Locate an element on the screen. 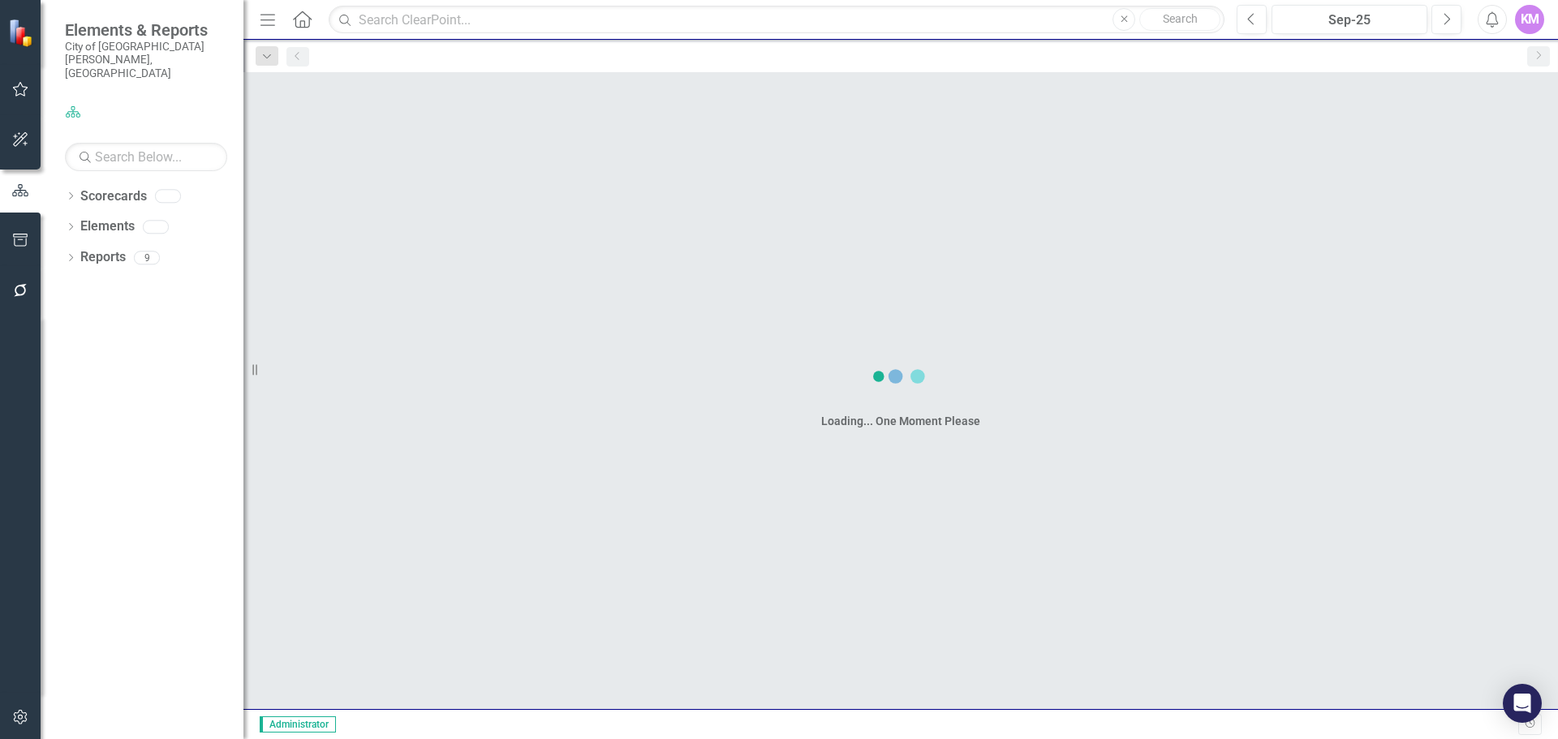 This screenshot has height=739, width=1558. div: KM is located at coordinates (1530, 19).